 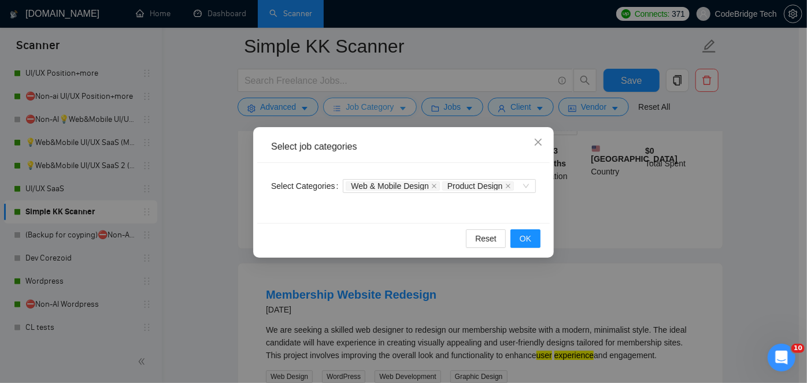 What do you see at coordinates (485, 239) in the screenshot?
I see `span: Reset` at bounding box center [485, 239].